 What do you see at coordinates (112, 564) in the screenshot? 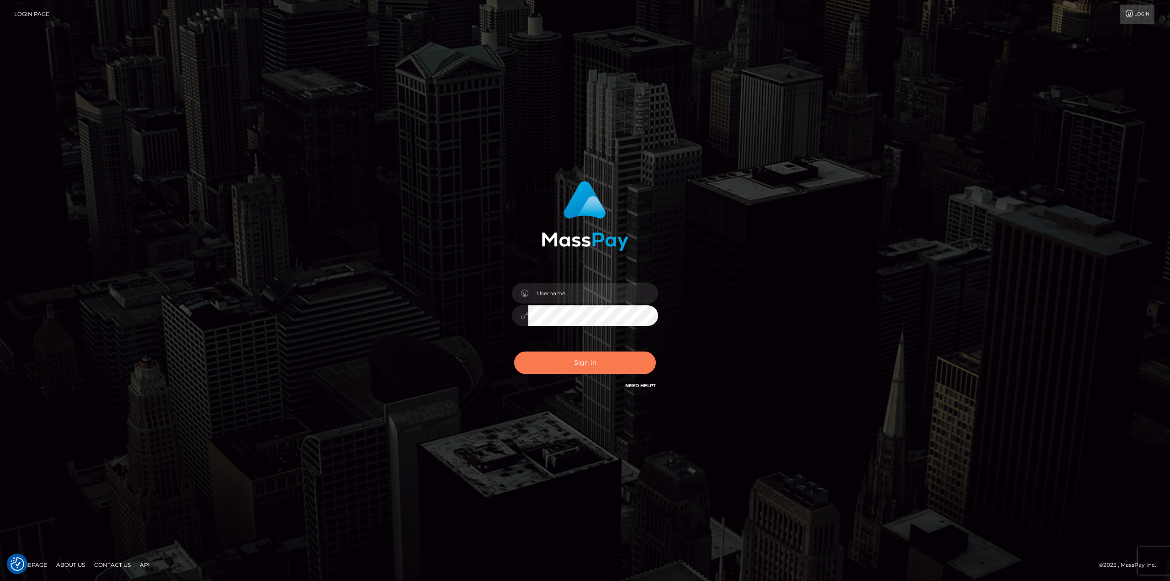
I see `a: Contact Us` at bounding box center [112, 564].